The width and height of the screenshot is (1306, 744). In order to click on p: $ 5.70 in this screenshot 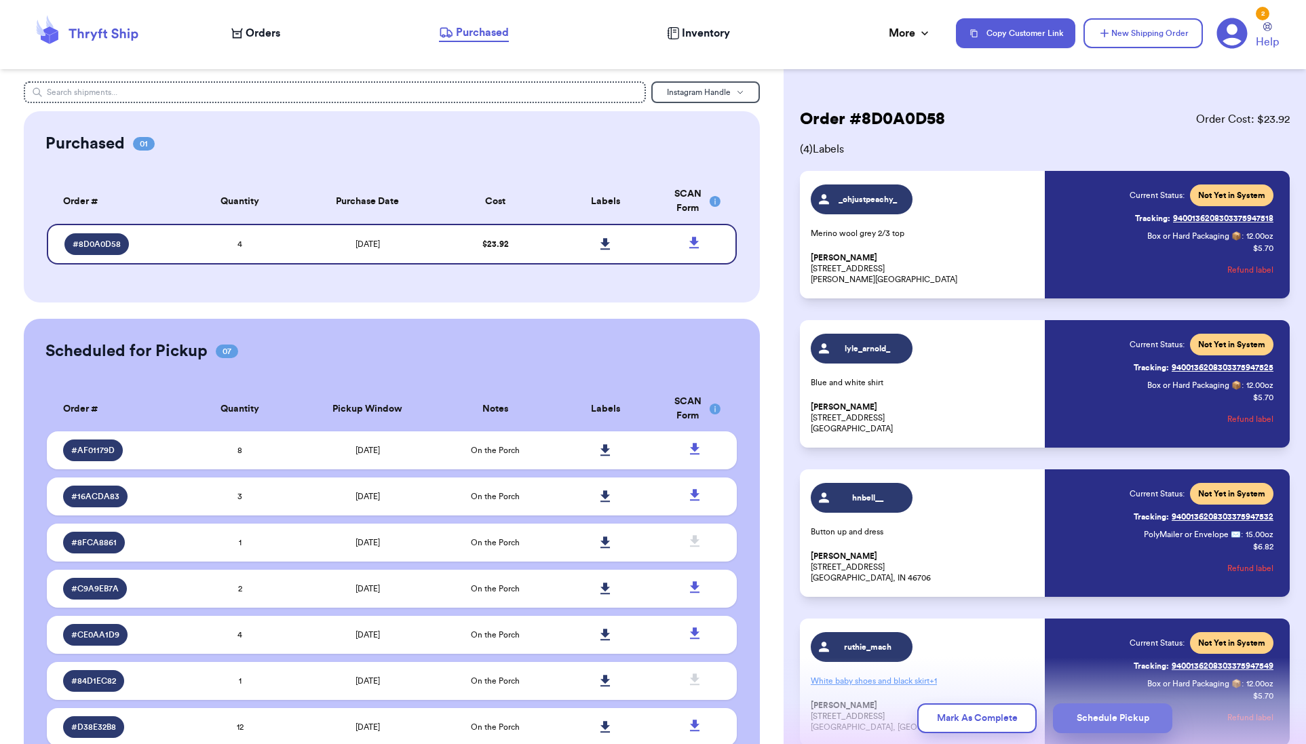, I will do `click(1263, 248)`.